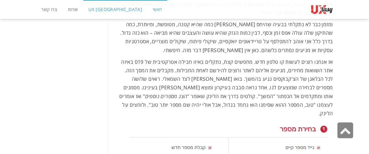  What do you see at coordinates (166, 96) in the screenshot?
I see `em: הצג מספרים נוספים` at bounding box center [166, 96].